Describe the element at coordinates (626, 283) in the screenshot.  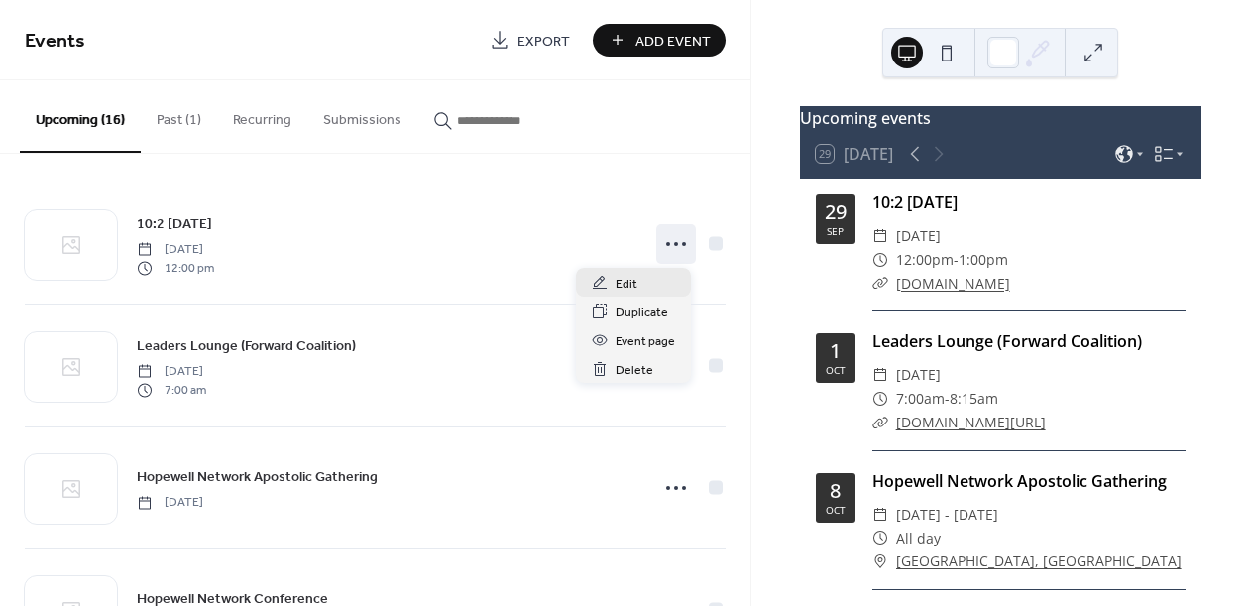
I see `span: Edit` at that location.